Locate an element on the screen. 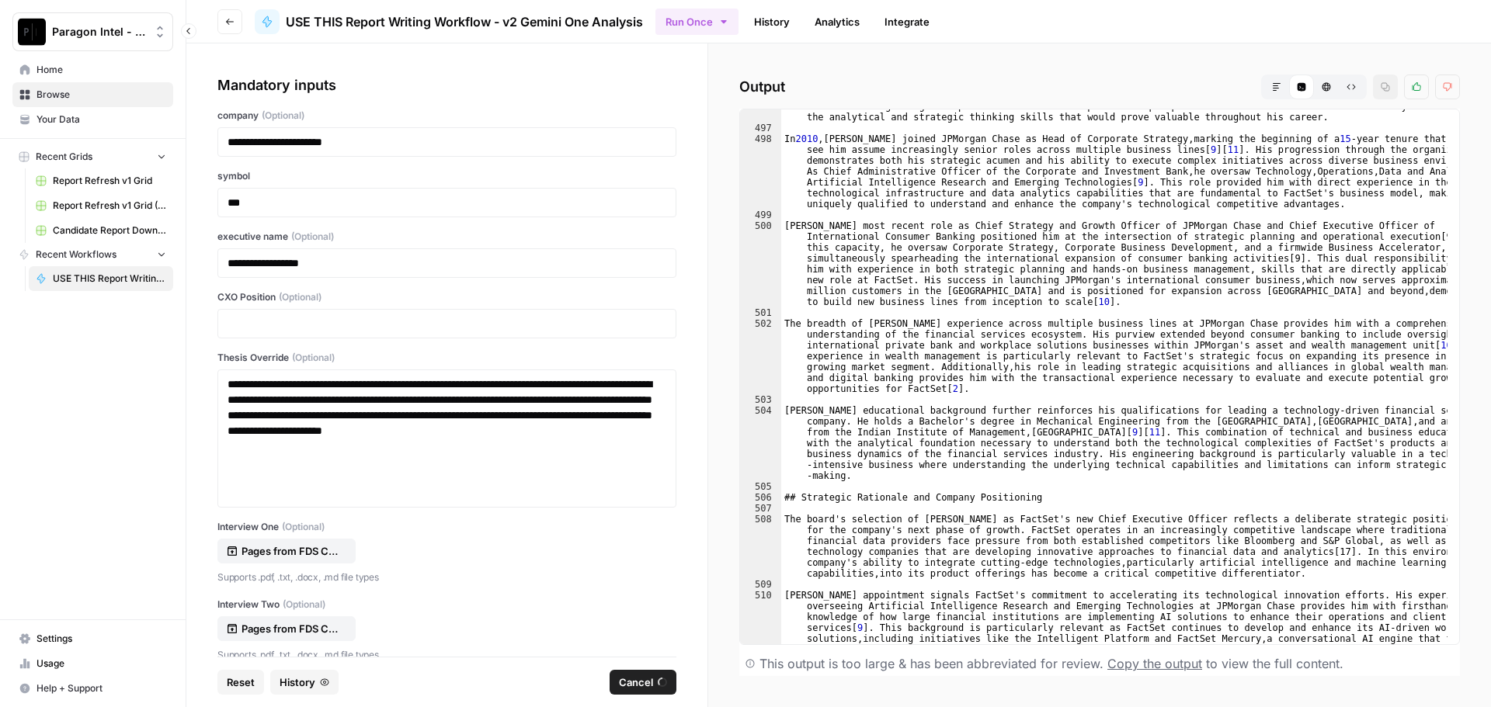 This screenshot has width=1491, height=707. a: Integrate is located at coordinates (907, 22).